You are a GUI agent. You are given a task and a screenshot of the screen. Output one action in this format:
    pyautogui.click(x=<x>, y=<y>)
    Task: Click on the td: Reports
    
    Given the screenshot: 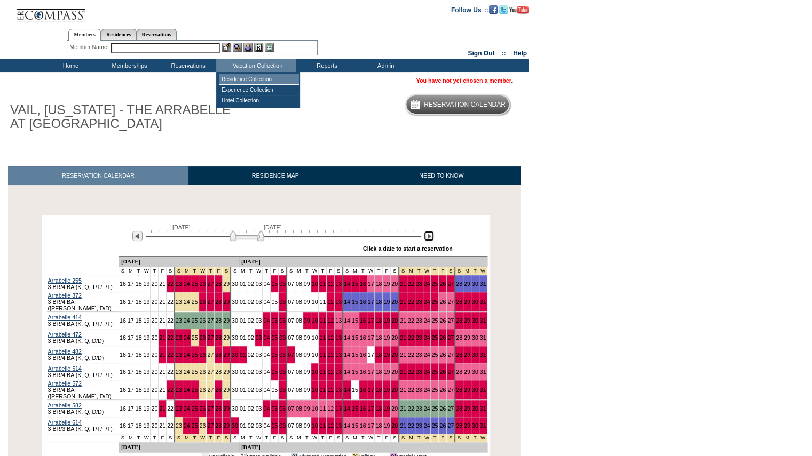 What is the action you would take?
    pyautogui.click(x=326, y=65)
    